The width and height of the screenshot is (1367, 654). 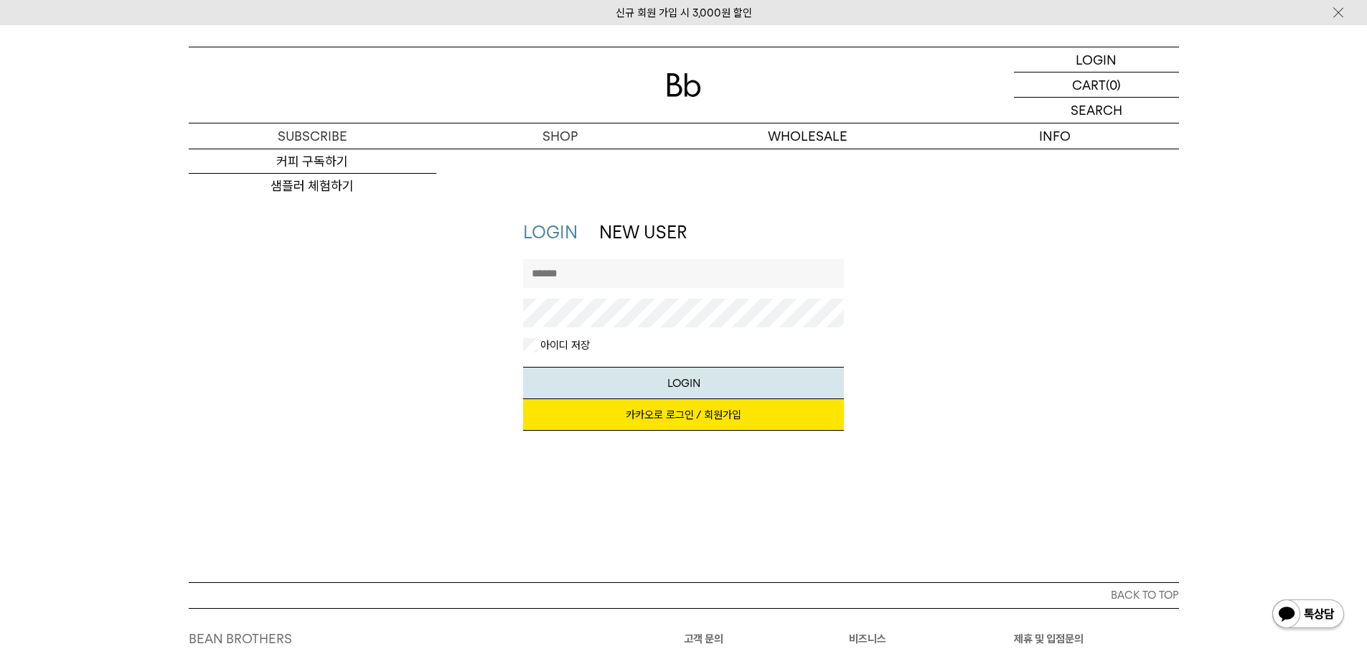 What do you see at coordinates (683, 415) in the screenshot?
I see `a: 카카오로 로그인 / 회원가입` at bounding box center [683, 415].